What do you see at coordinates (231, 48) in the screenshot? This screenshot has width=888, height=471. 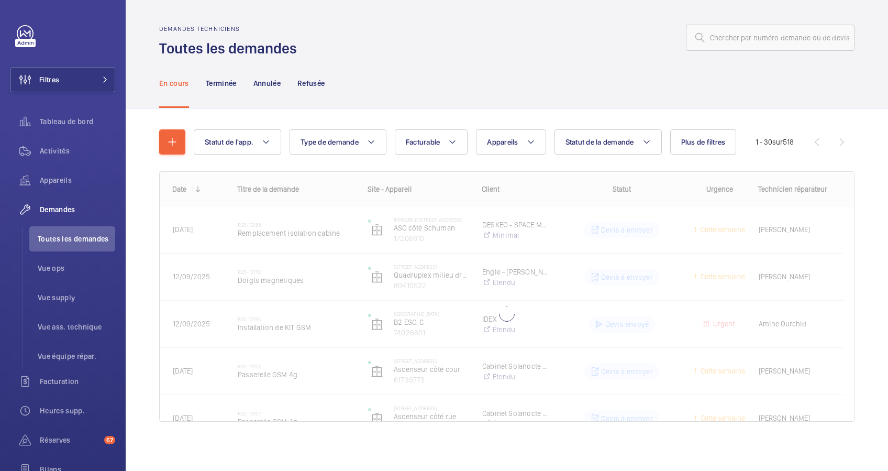 I see `h1: Toutes les demandes` at bounding box center [231, 48].